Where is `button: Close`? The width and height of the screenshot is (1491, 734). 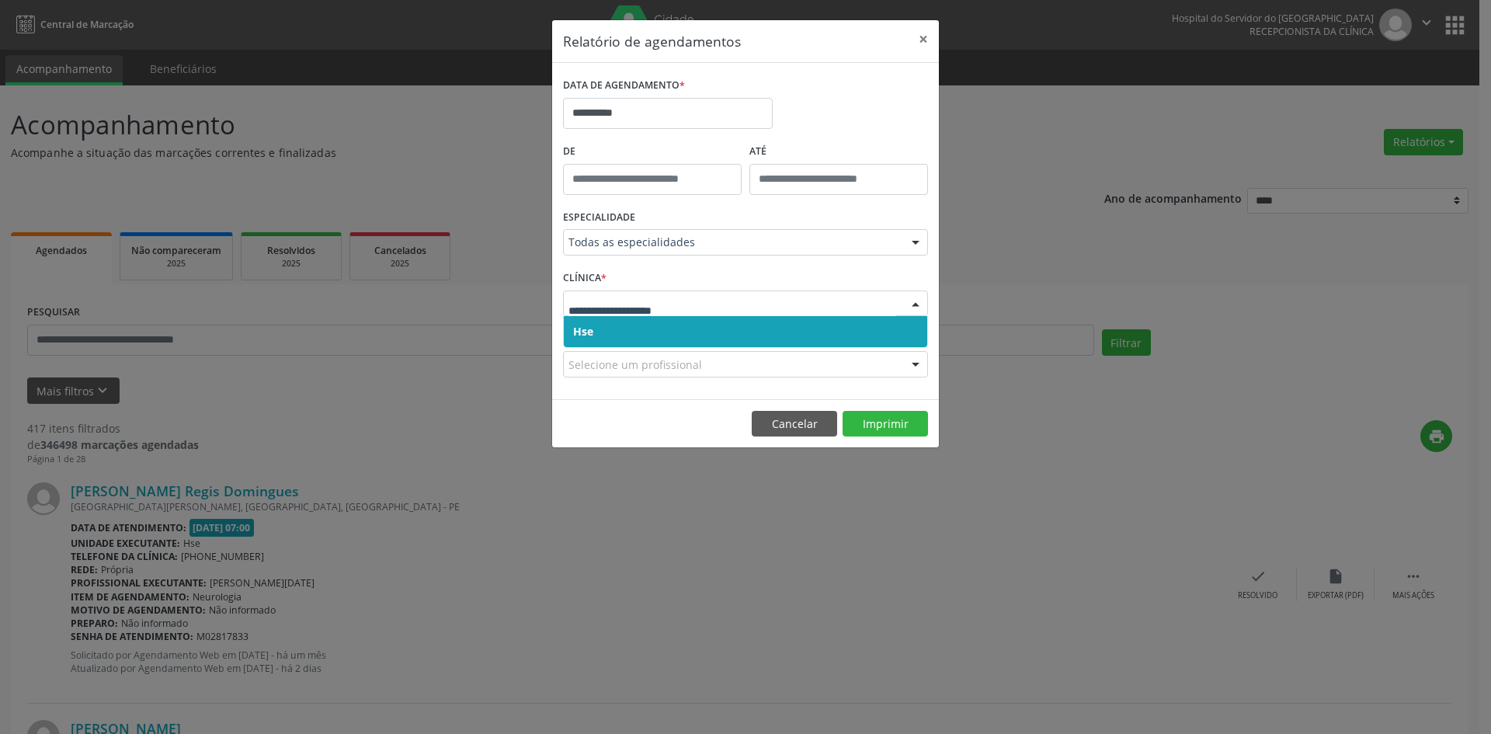 button: Close is located at coordinates (923, 39).